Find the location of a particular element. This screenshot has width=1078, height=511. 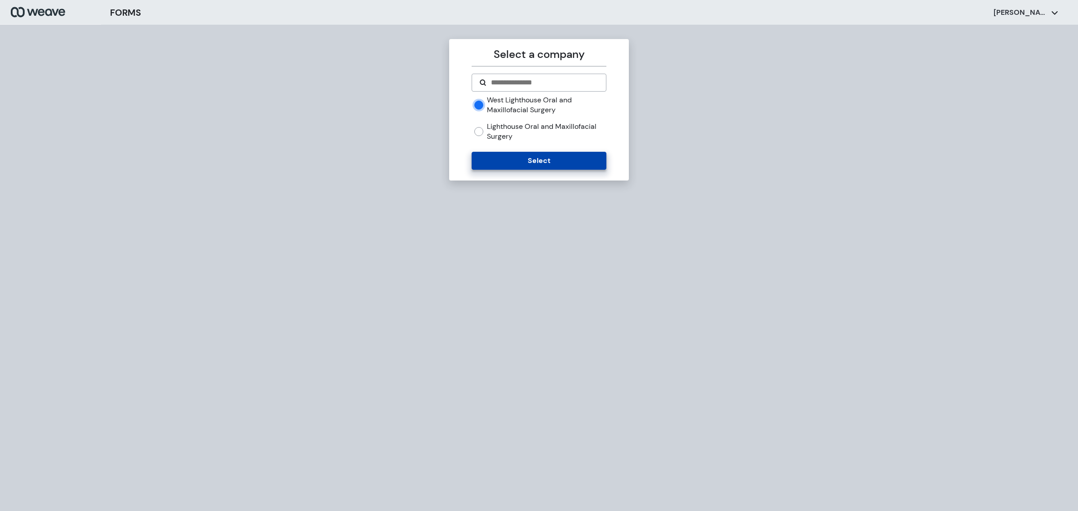

p: Select a company is located at coordinates (539, 54).